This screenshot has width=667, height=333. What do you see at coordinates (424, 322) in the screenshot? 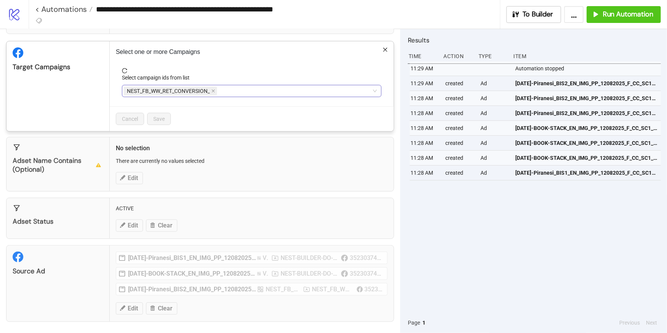
I see `button: 1` at bounding box center [424, 322].